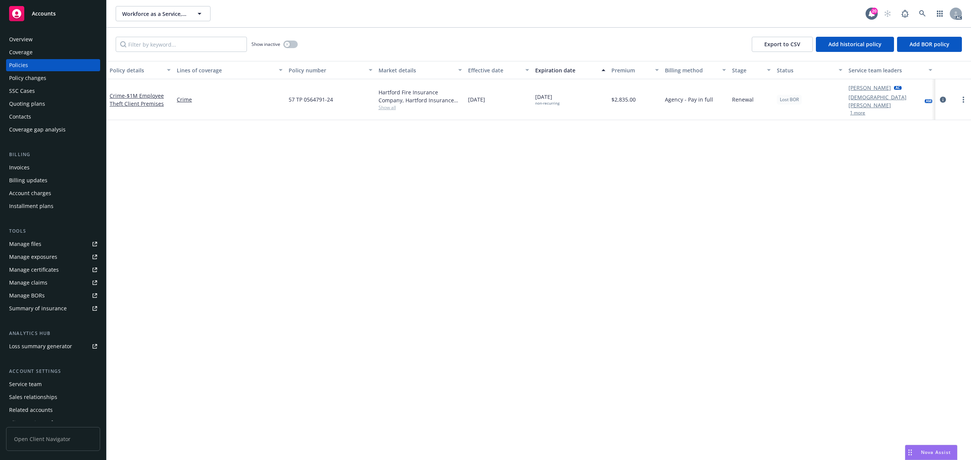 The image size is (971, 460). Describe the element at coordinates (53, 130) in the screenshot. I see `a: Coverage gap analysis` at that location.